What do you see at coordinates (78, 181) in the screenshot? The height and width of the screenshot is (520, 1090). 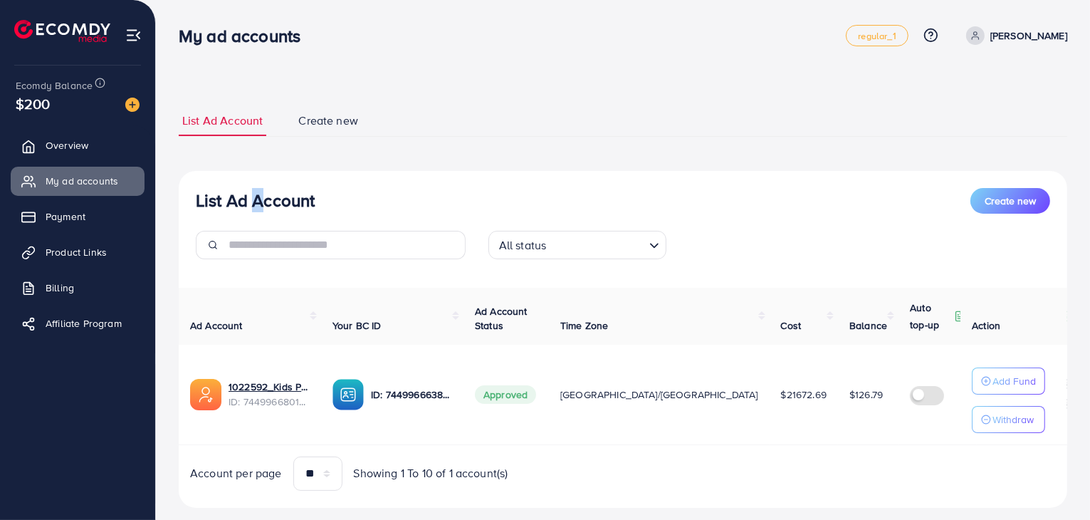 I see `a: My ad accounts` at bounding box center [78, 181].